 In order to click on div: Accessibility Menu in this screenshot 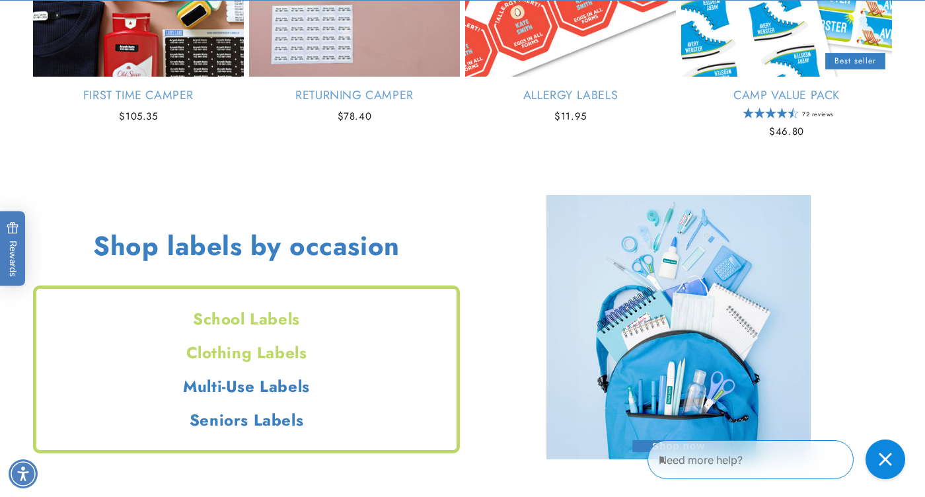, I will do `click(23, 474)`.